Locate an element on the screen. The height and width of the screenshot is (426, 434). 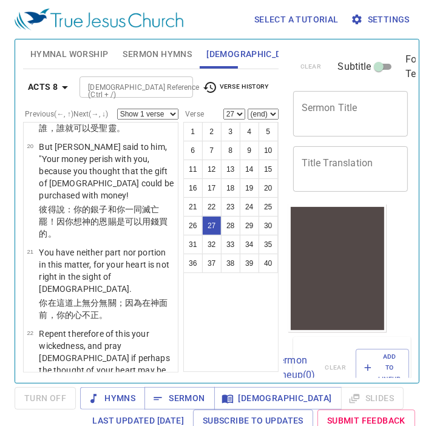
wg1722: 這 is located at coordinates (103, 309).